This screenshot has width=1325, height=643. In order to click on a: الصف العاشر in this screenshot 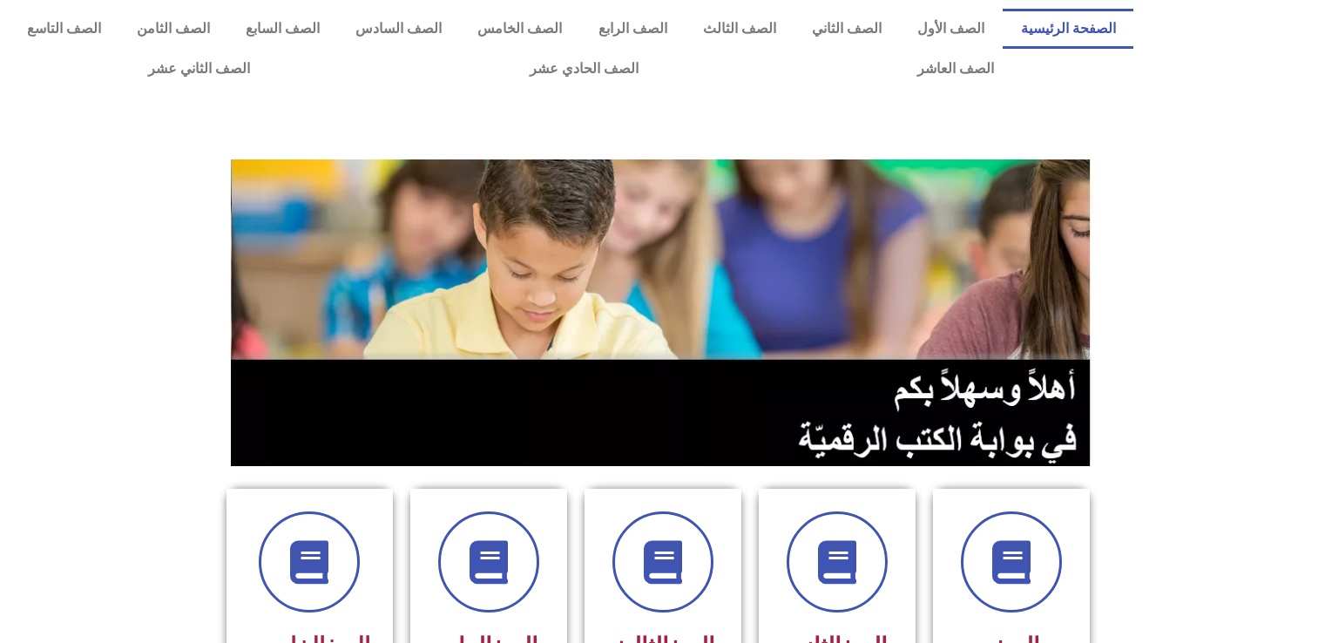, I will do `click(955, 69)`.